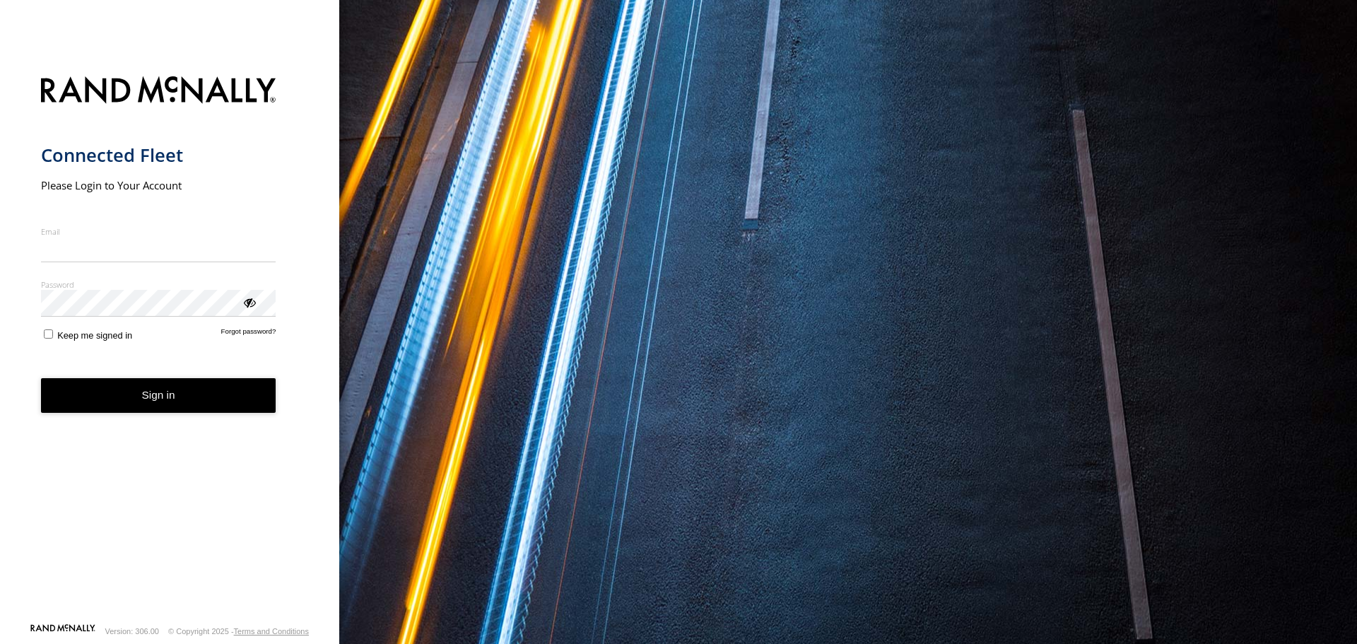 This screenshot has height=644, width=1357. Describe the element at coordinates (132, 631) in the screenshot. I see `div: Version: 306.00` at that location.